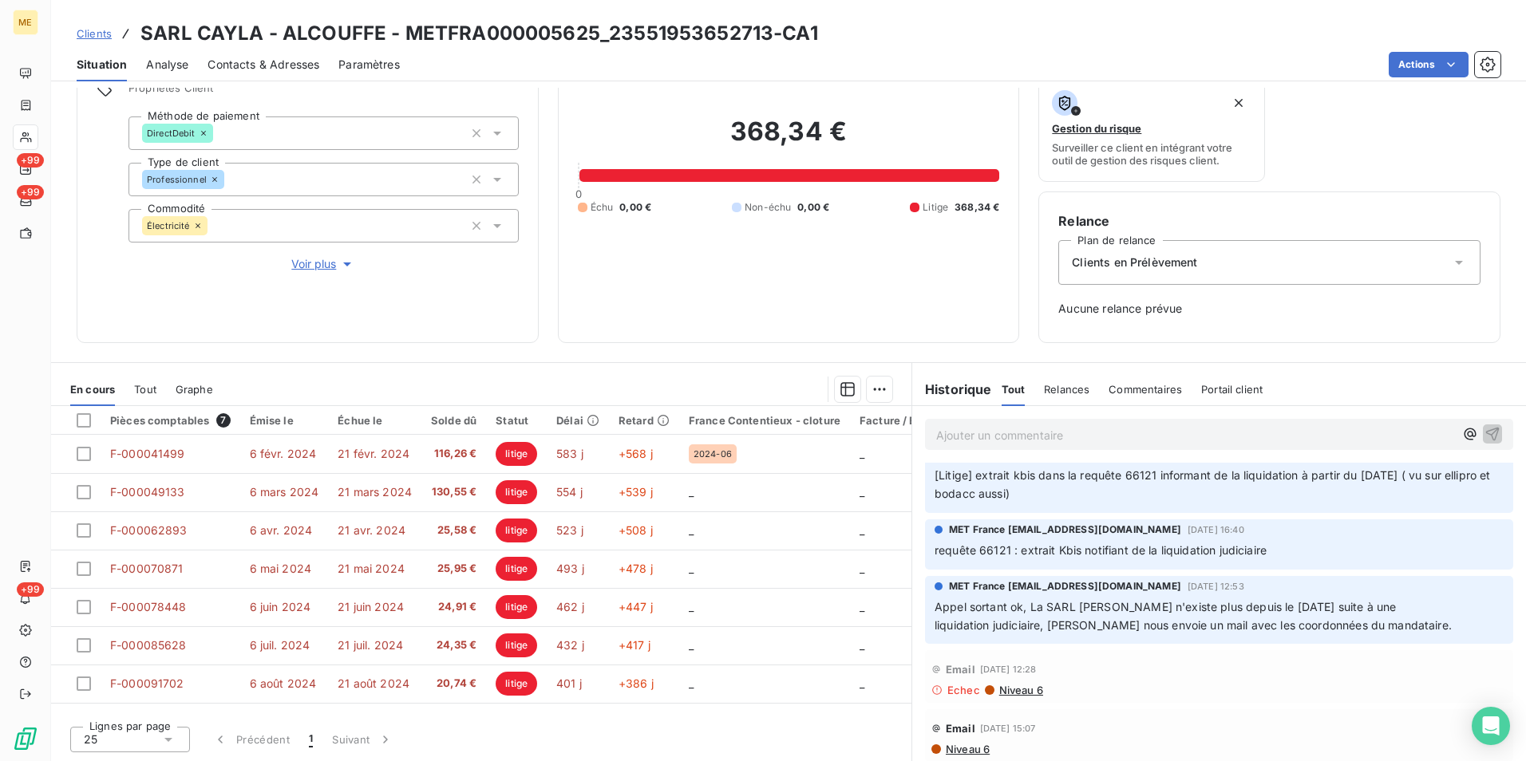  What do you see at coordinates (167, 65) in the screenshot?
I see `span: Analyse` at bounding box center [167, 65].